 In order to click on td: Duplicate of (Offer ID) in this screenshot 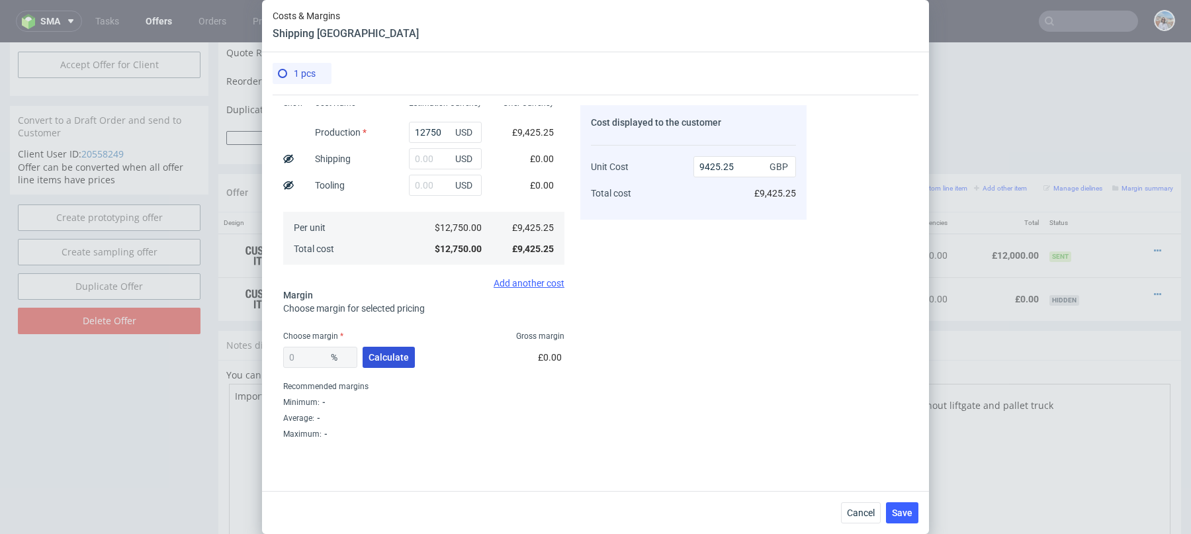, I will do `click(318, 71)`.